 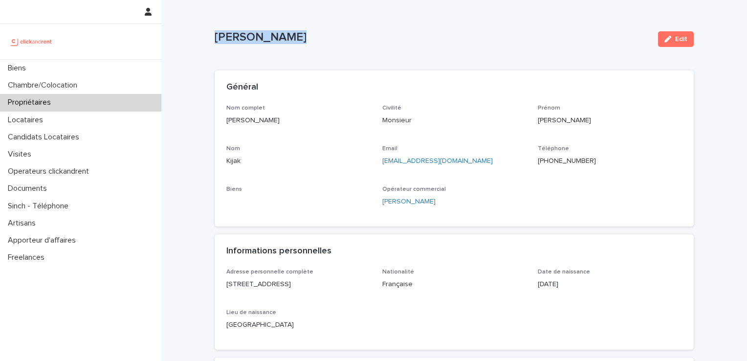 What do you see at coordinates (454, 284) in the screenshot?
I see `p: Française` at bounding box center [454, 284].